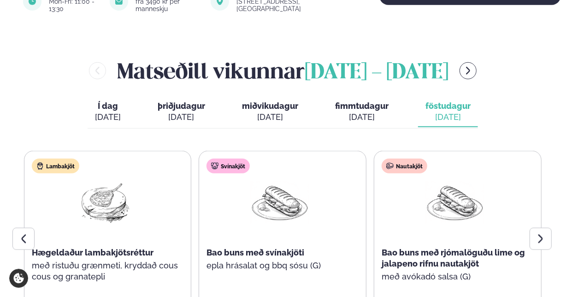 The image size is (584, 297). Describe the element at coordinates (181, 106) in the screenshot. I see `span: þriðjudagur` at that location.